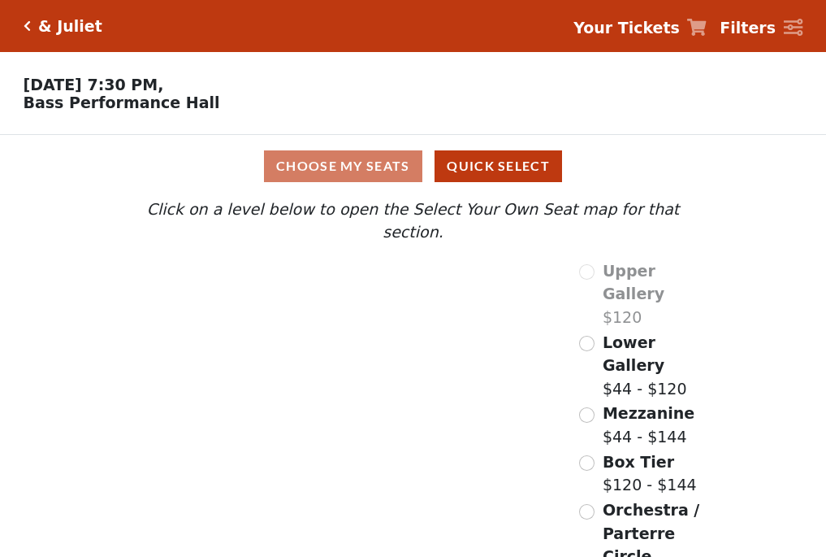 The width and height of the screenshot is (826, 557). Describe the element at coordinates (70, 26) in the screenshot. I see `h5: & Juliet` at that location.